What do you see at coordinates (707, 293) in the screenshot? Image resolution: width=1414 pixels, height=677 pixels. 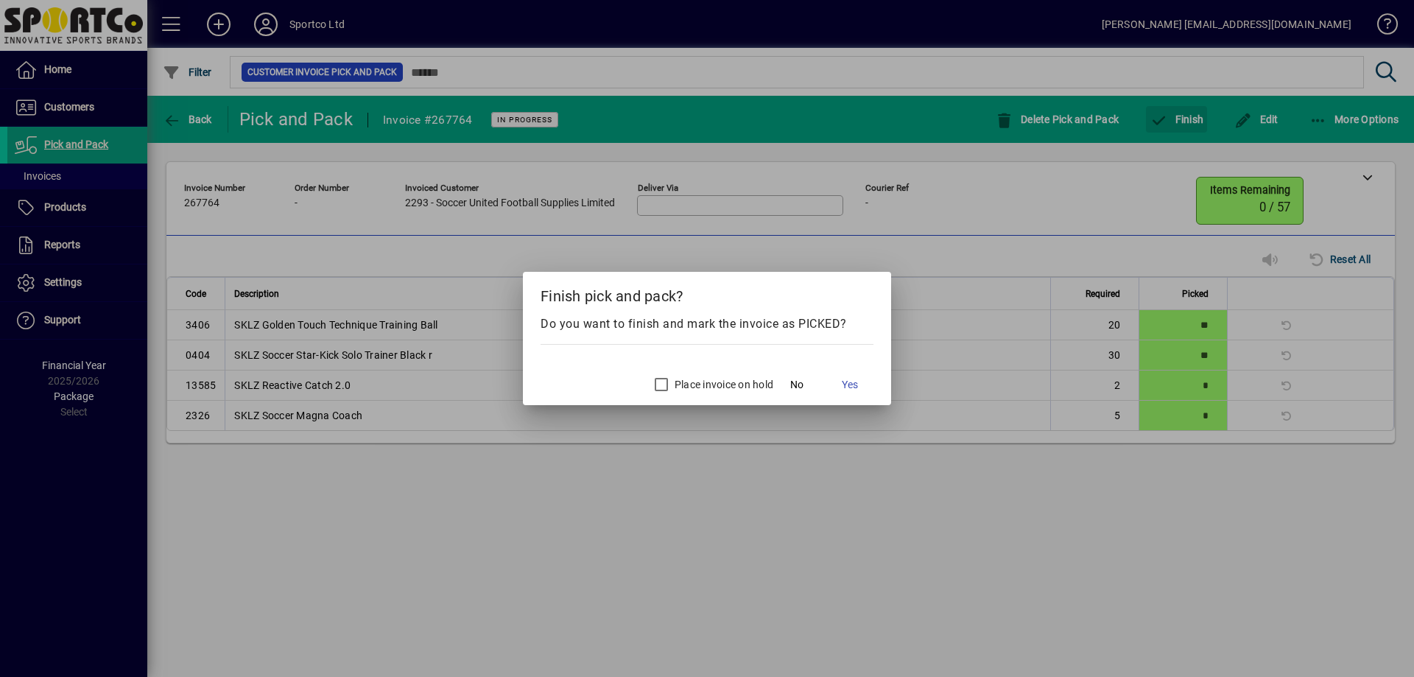 I see `h2: Finish pick and pack?` at bounding box center [707, 293].